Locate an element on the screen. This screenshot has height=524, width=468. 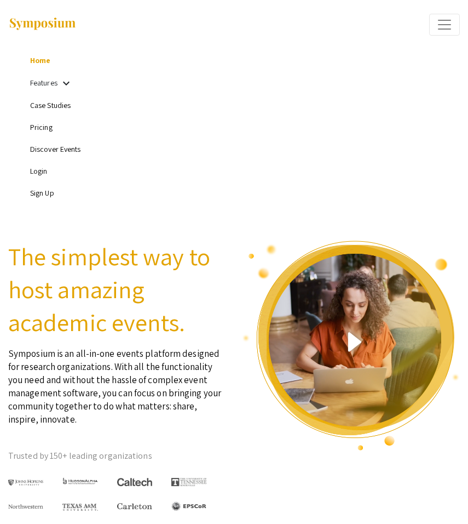
img: EPSCOR is located at coordinates (189, 506).